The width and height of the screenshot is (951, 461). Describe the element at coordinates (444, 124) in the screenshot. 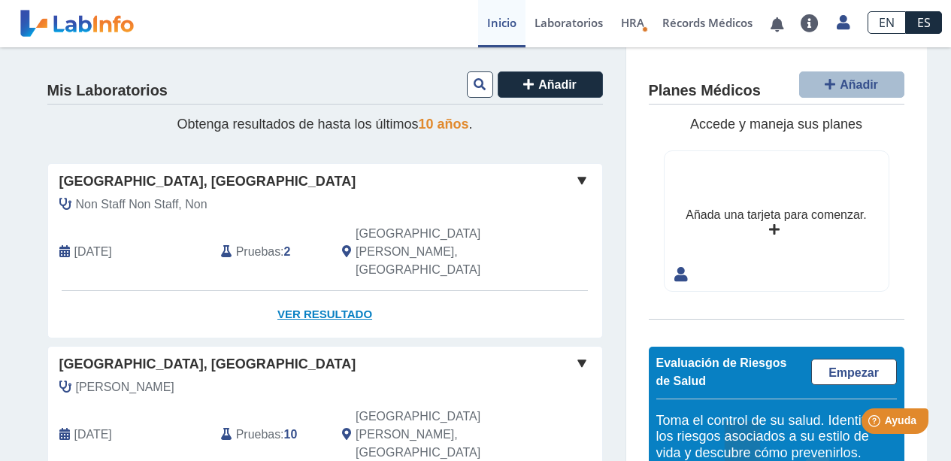

I see `span: 10 años` at that location.